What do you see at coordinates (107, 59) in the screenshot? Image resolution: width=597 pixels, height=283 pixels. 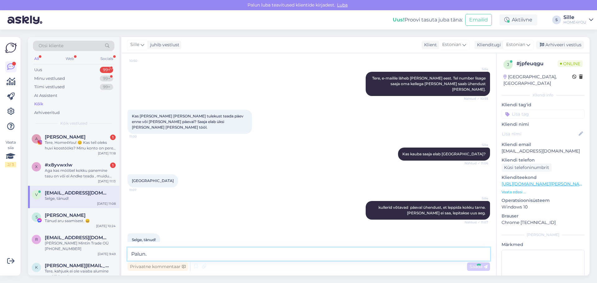 I see `div: Socials` at bounding box center [107, 59].